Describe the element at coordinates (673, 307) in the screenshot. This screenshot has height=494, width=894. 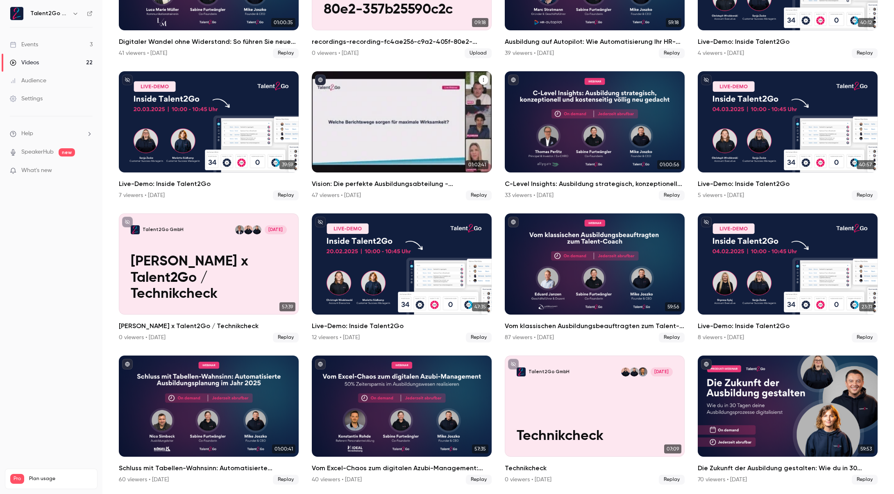
I see `span: 59:56` at that location.